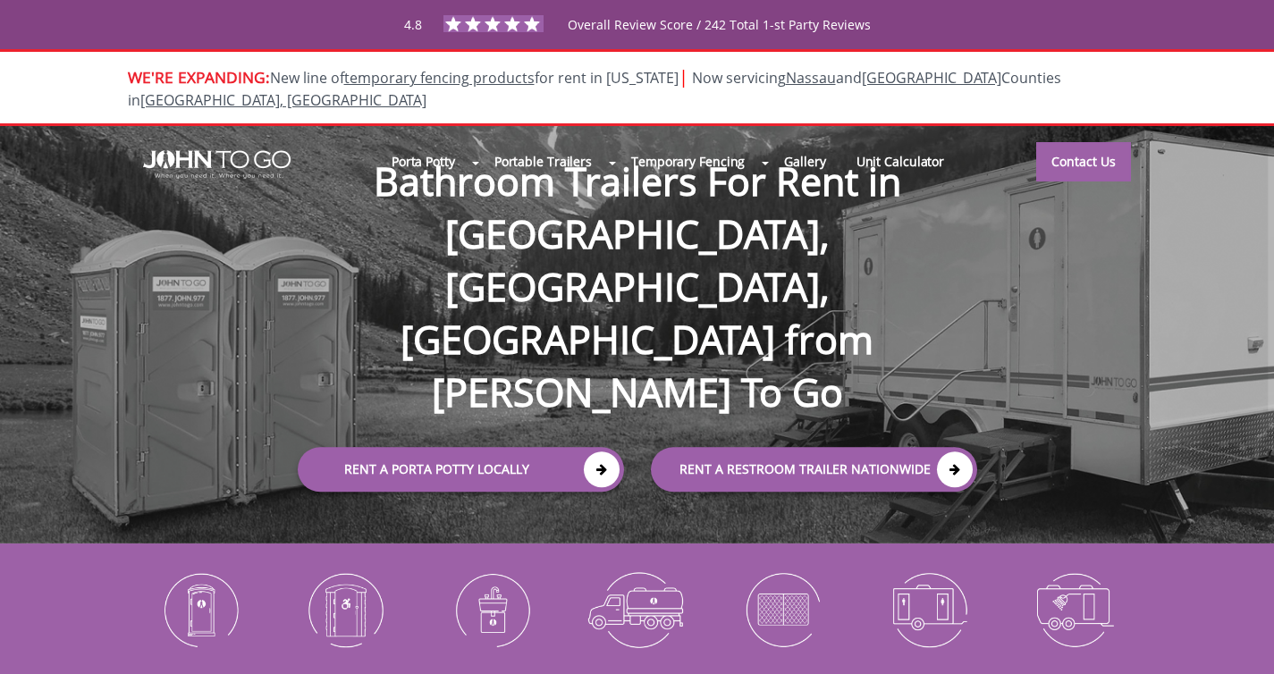  I want to click on a: Portable Trailers, so click(543, 161).